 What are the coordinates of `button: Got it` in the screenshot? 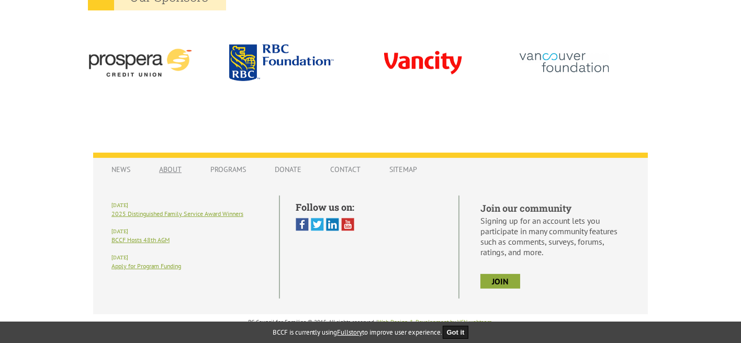 It's located at (456, 333).